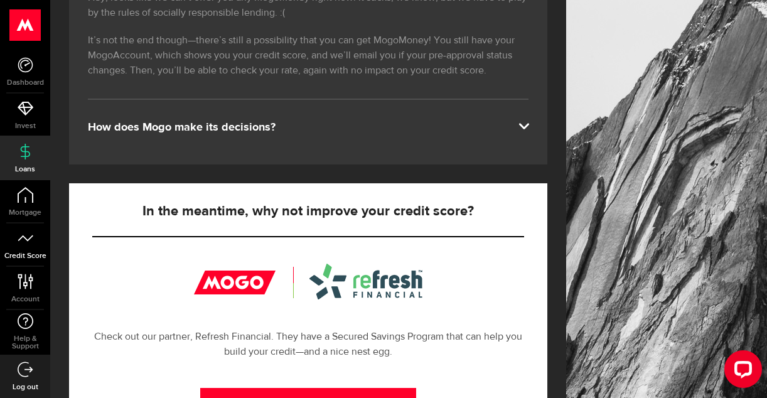  What do you see at coordinates (308, 127) in the screenshot?
I see `div: How does Mogo make its decisions?` at bounding box center [308, 127].